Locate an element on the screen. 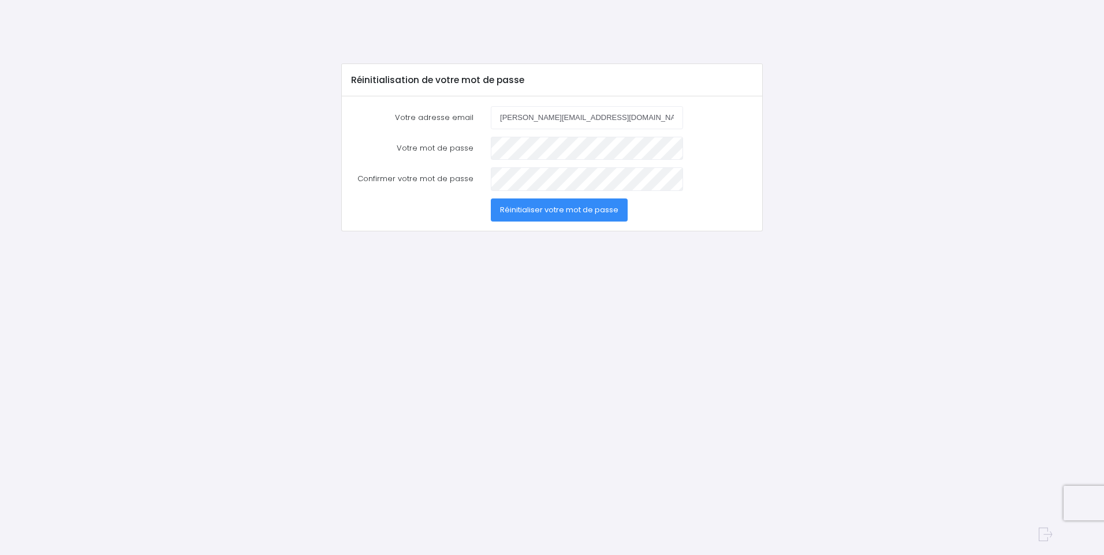 The image size is (1104, 555). span: Réinitialiser votre mot de passe is located at coordinates (559, 210).